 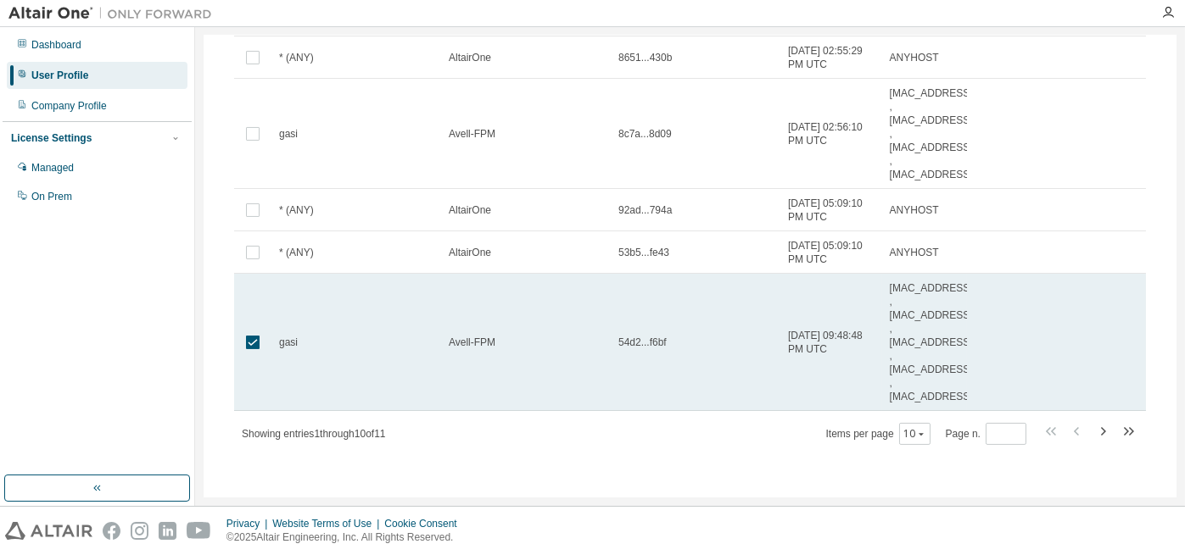 I want to click on img: altair_logo.svg, so click(x=48, y=531).